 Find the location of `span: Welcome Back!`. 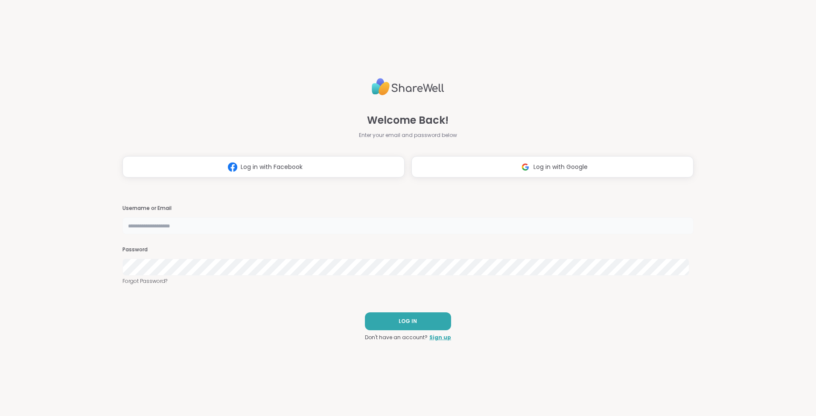

span: Welcome Back! is located at coordinates (407, 120).